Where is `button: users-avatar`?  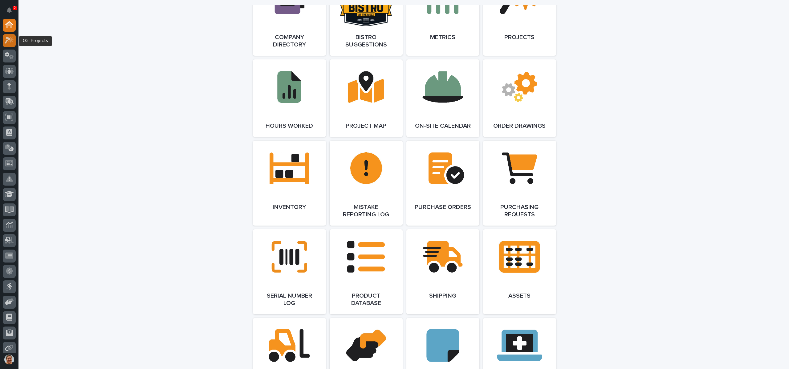 button: users-avatar is located at coordinates (9, 360).